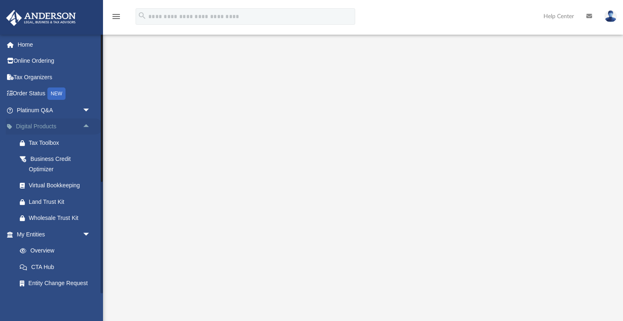 The width and height of the screenshot is (623, 321). Describe the element at coordinates (61, 143) in the screenshot. I see `div: Tax Toolbox` at that location.